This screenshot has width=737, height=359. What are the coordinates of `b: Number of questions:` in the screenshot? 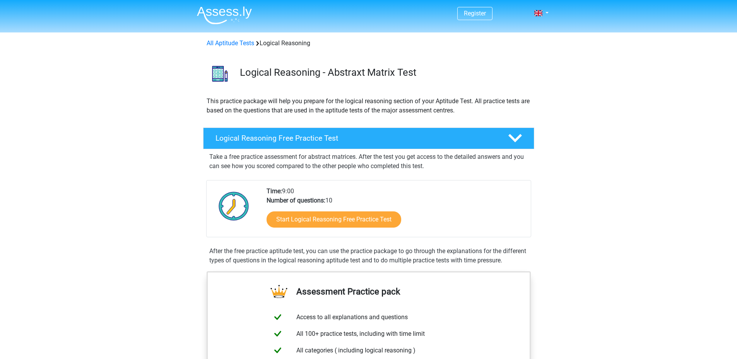 It's located at (296, 200).